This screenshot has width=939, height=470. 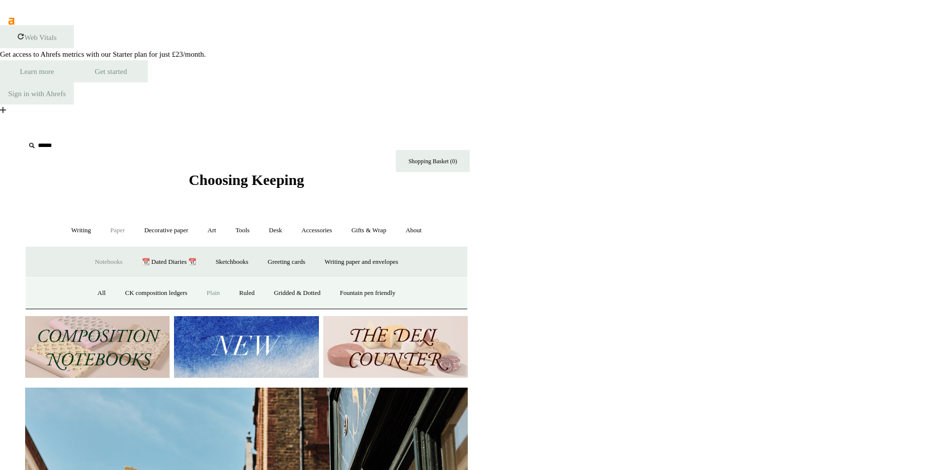 I want to click on a: Greeting cards, so click(x=286, y=262).